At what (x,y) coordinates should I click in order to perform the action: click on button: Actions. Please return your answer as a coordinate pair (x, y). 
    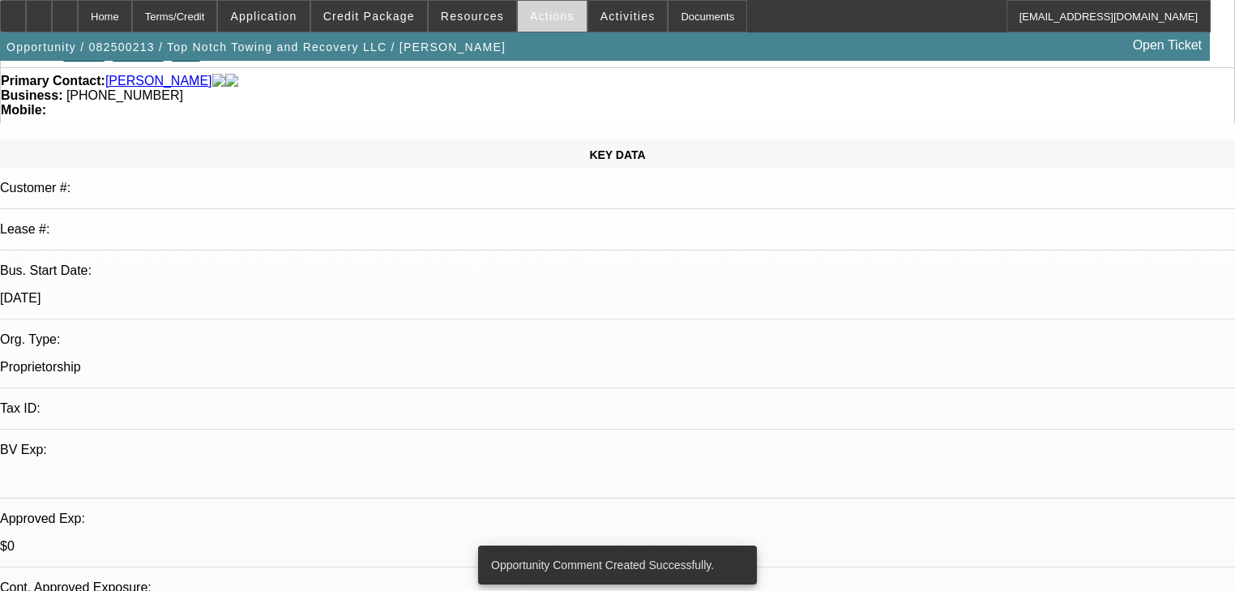
    Looking at the image, I should click on (552, 16).